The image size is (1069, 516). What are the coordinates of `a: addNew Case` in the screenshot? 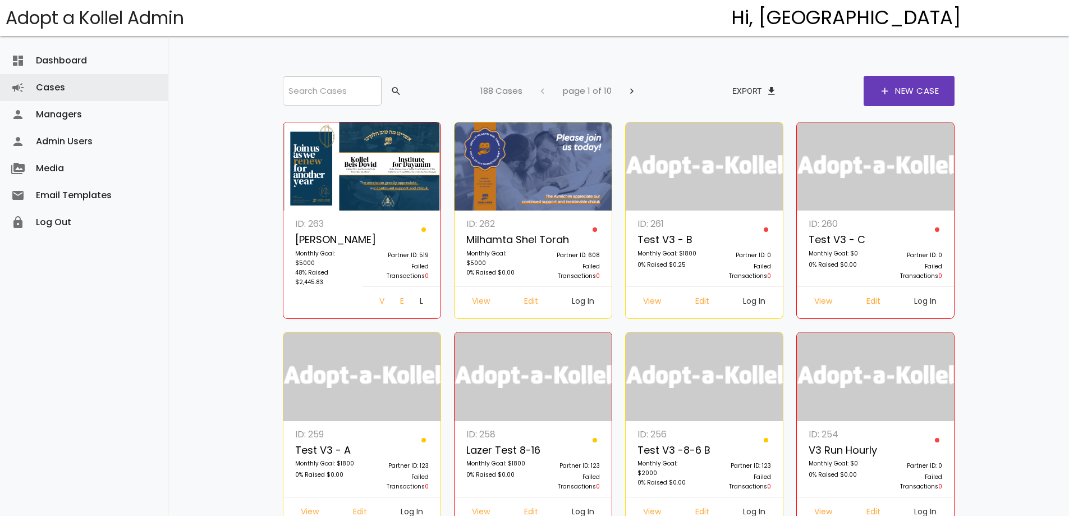 It's located at (909, 91).